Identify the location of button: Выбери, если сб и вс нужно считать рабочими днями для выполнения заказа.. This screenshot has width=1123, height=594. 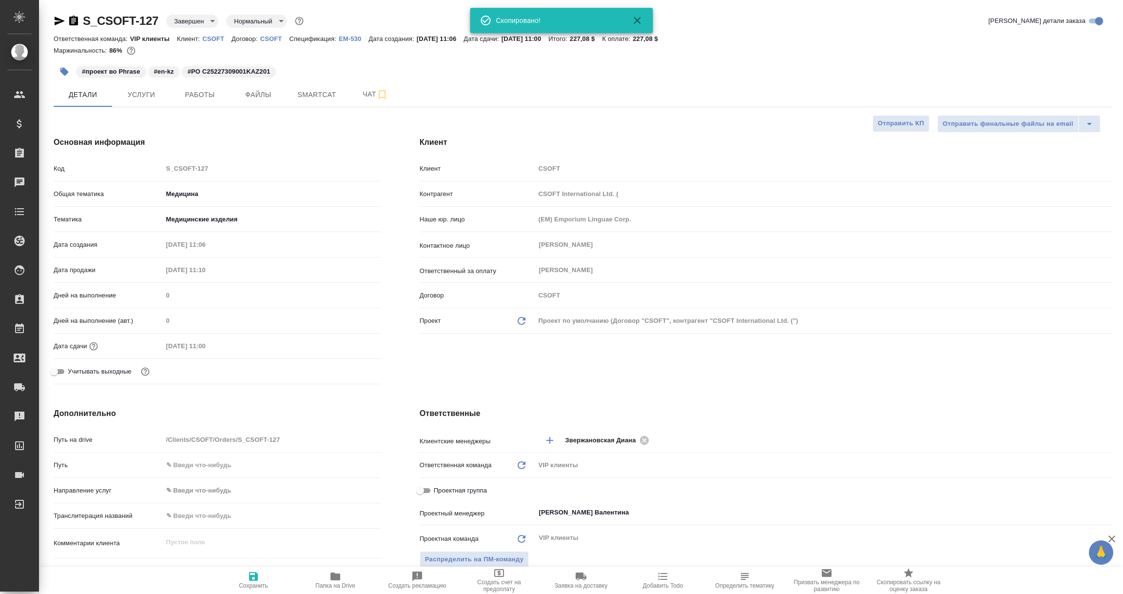
(145, 372).